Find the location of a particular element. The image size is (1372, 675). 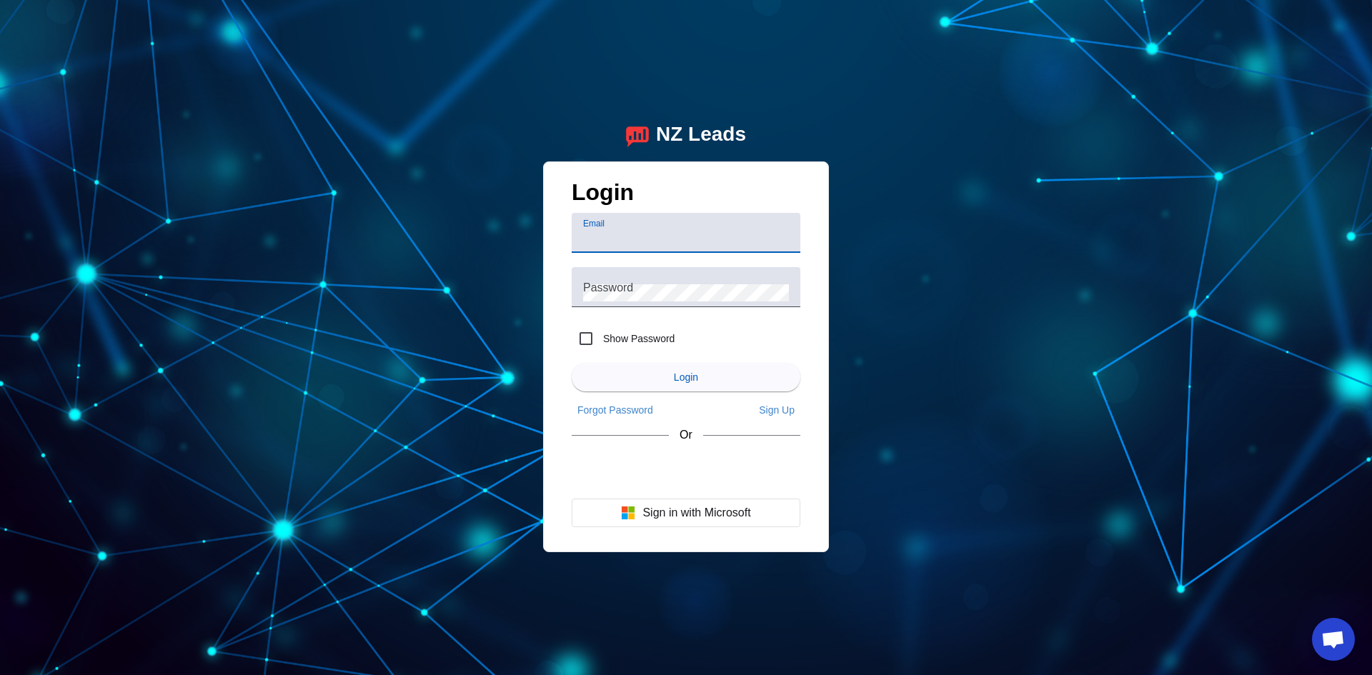

img: logo is located at coordinates (637, 135).